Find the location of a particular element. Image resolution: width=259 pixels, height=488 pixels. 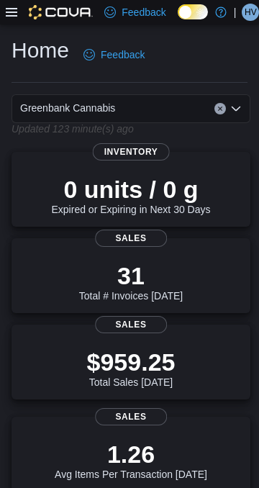

h1: Home is located at coordinates (40, 50).